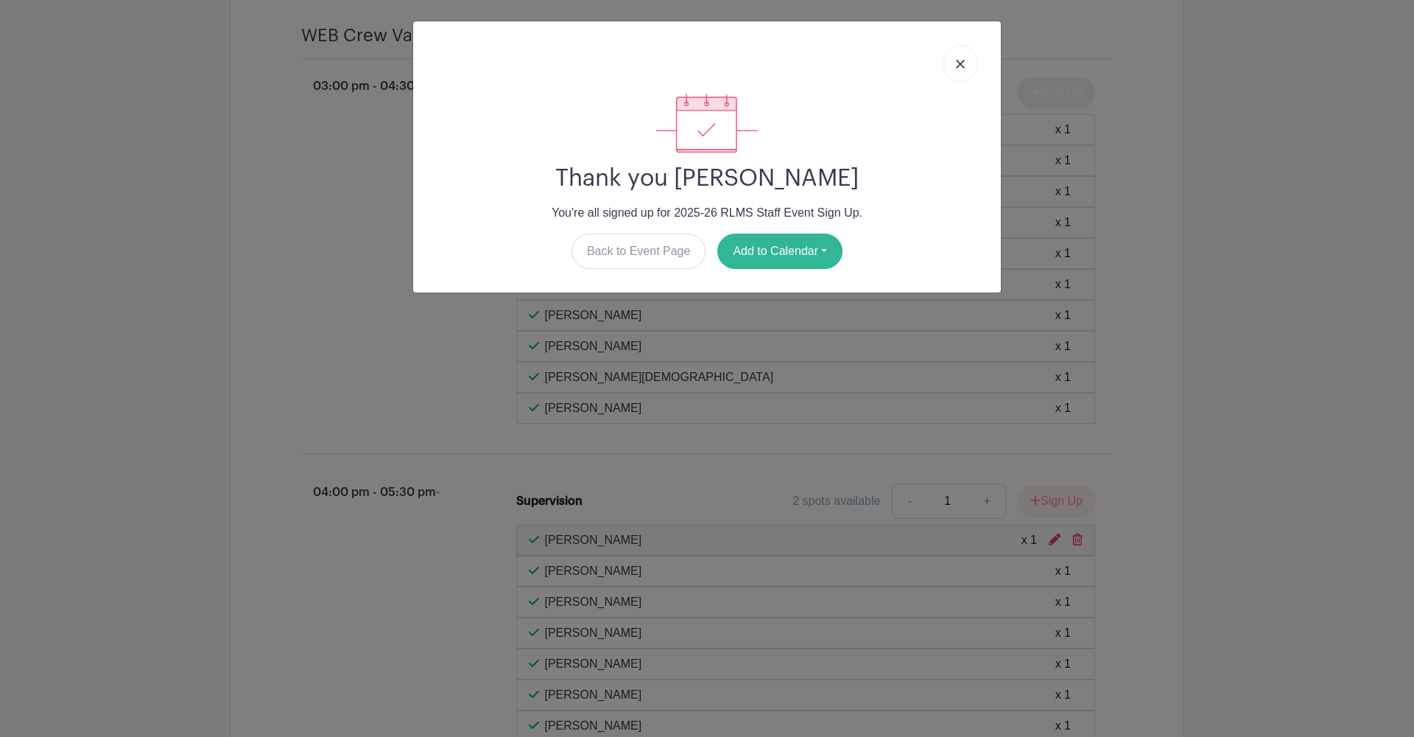  What do you see at coordinates (961, 64) in the screenshot?
I see `img: close_button-5f87c8562297e5c2d7936805f587ecaba9071eb48480494691a3f1689db116b3.svg` at bounding box center [961, 64].